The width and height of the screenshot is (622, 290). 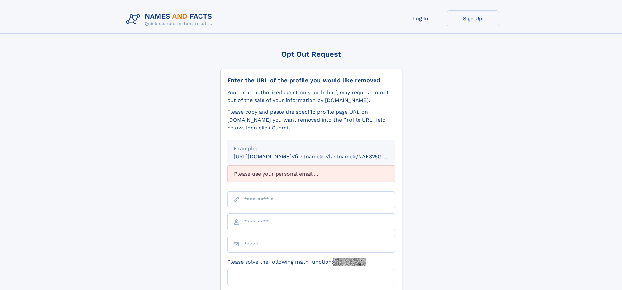 What do you see at coordinates (311, 54) in the screenshot?
I see `div: Opt Out Request` at bounding box center [311, 54].